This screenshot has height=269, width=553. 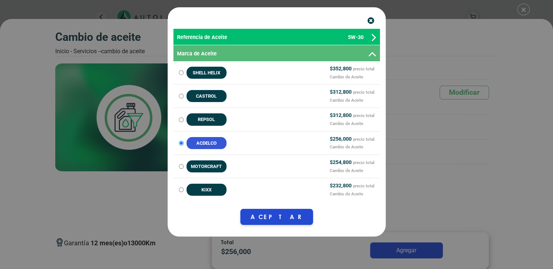 I want to click on button: Aceptar, so click(x=277, y=216).